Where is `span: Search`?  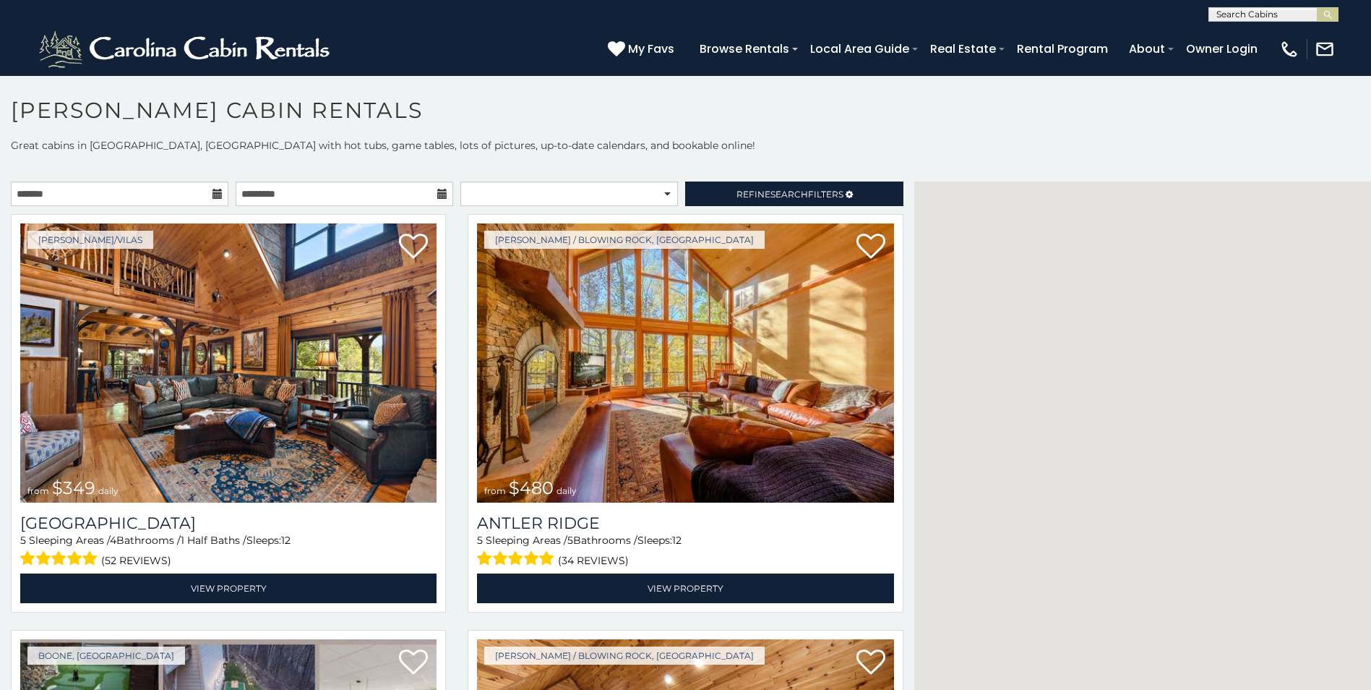
span: Search is located at coordinates (789, 194).